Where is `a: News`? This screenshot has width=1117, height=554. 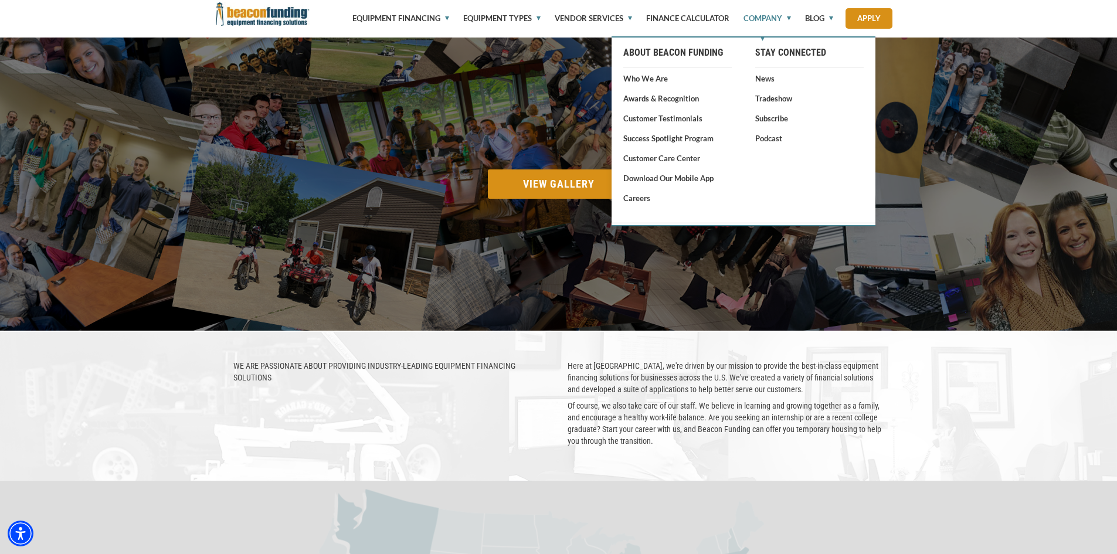
a: News is located at coordinates (809, 79).